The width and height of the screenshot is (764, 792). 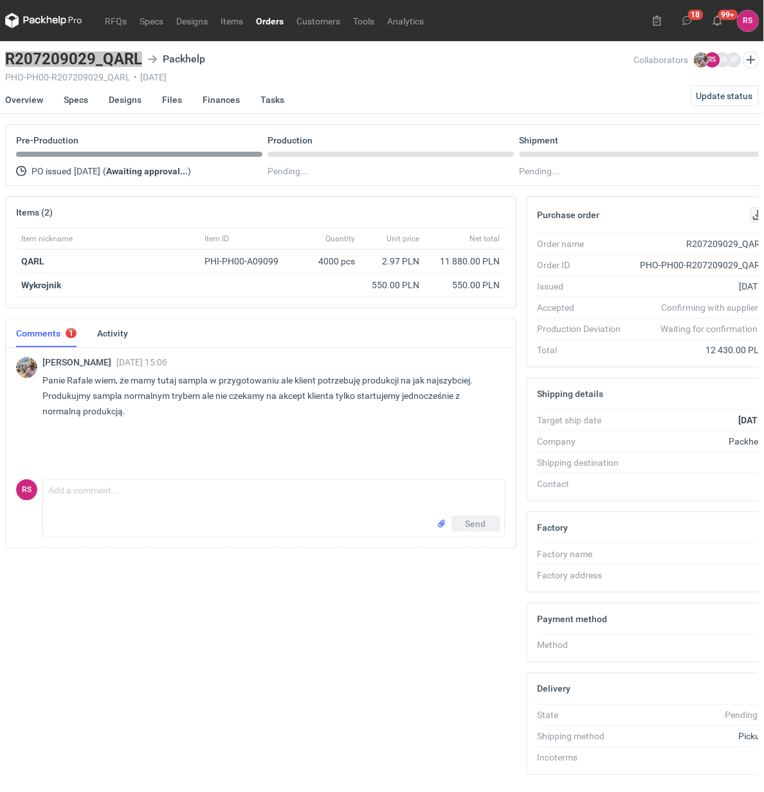 I want to click on button: Update status, so click(x=725, y=96).